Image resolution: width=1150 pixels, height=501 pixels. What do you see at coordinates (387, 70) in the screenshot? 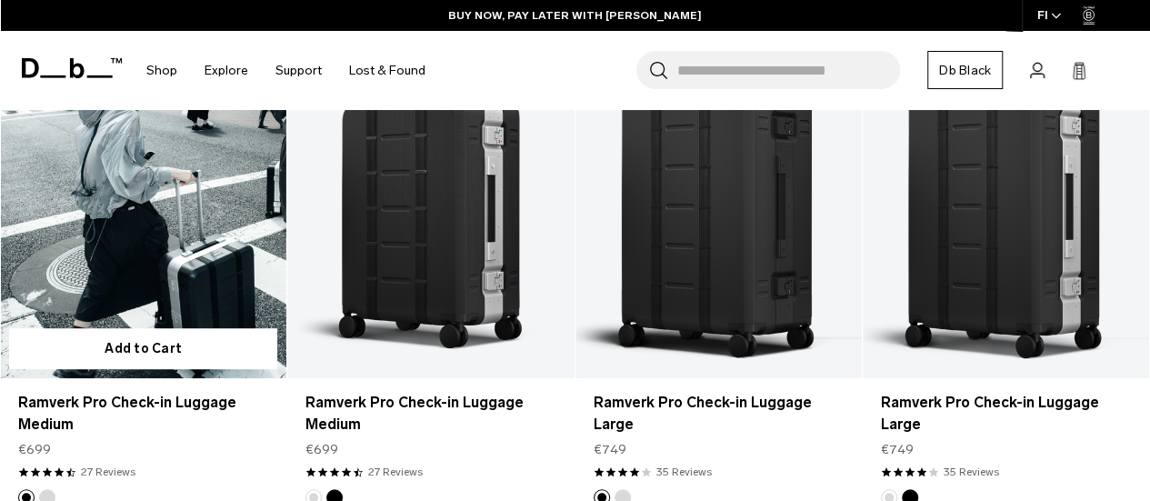
I see `a: Lost & Found` at bounding box center [387, 70].